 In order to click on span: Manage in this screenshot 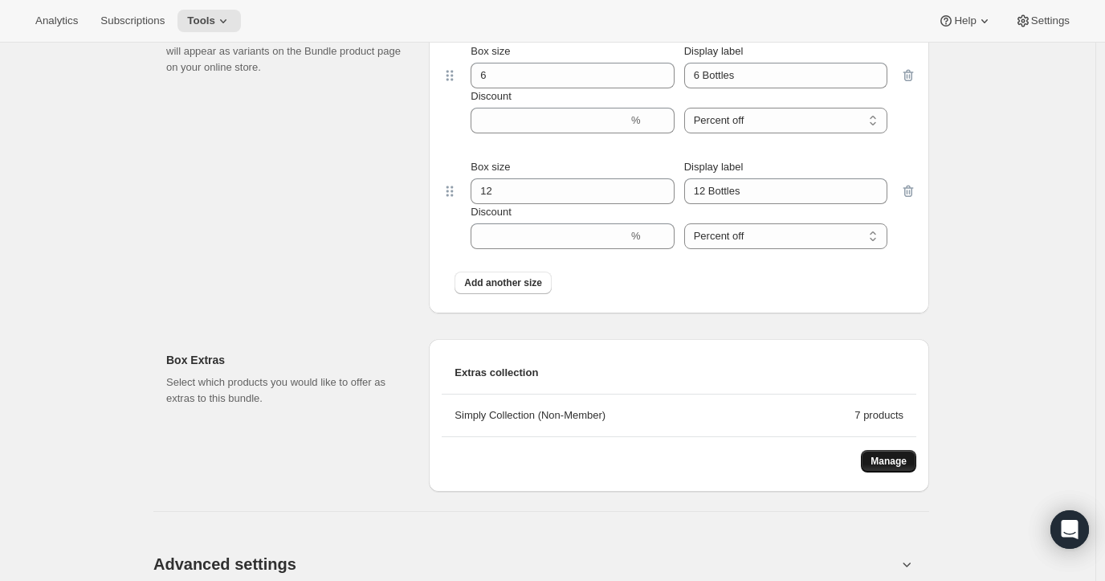, I will do `click(888, 461)`.